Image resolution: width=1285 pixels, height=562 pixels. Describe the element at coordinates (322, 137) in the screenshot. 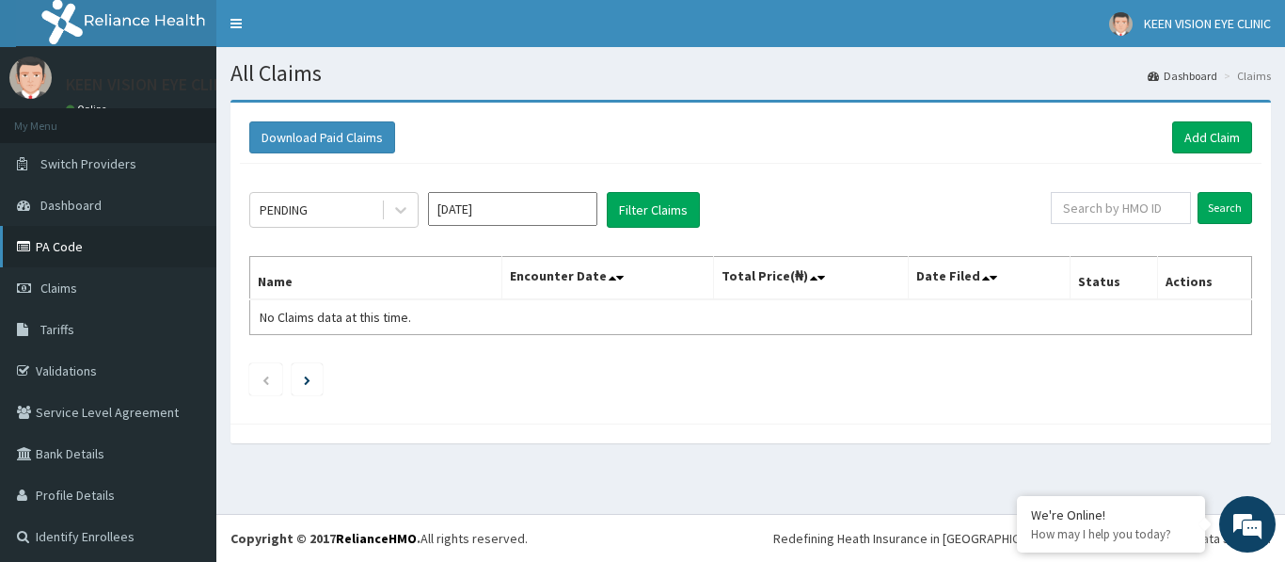

I see `button: Download Paid Claims` at that location.